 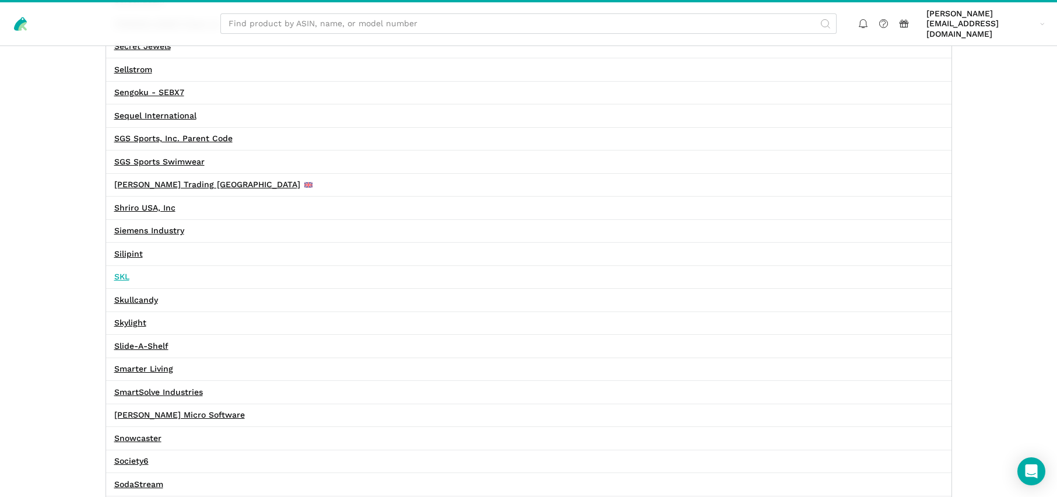 What do you see at coordinates (159, 162) in the screenshot?
I see `a: SGS Sports Swimwear` at bounding box center [159, 162].